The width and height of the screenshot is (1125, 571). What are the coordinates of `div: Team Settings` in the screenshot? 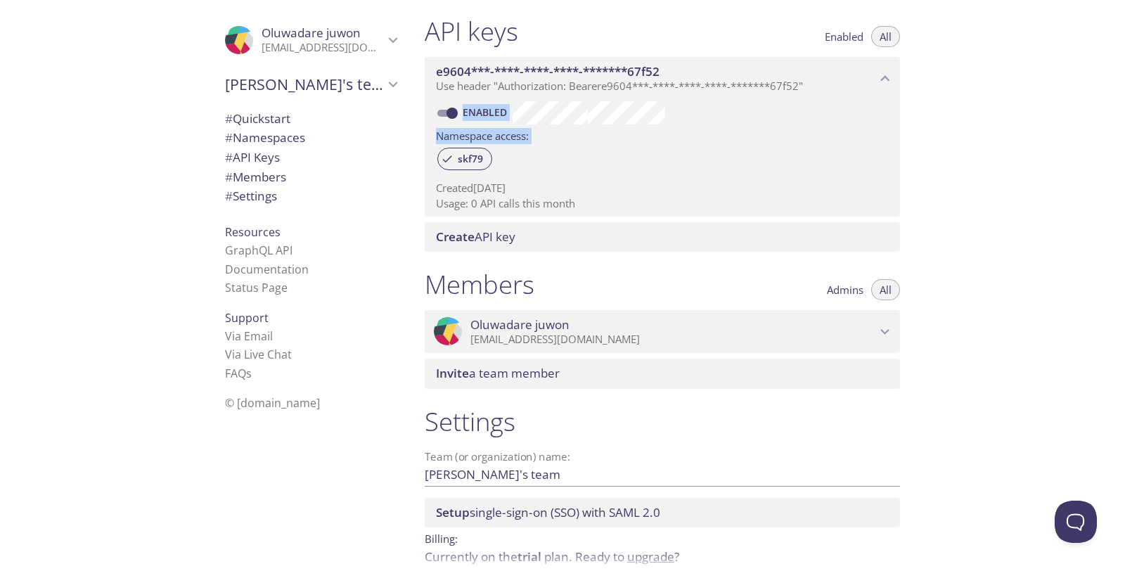 It's located at (311, 196).